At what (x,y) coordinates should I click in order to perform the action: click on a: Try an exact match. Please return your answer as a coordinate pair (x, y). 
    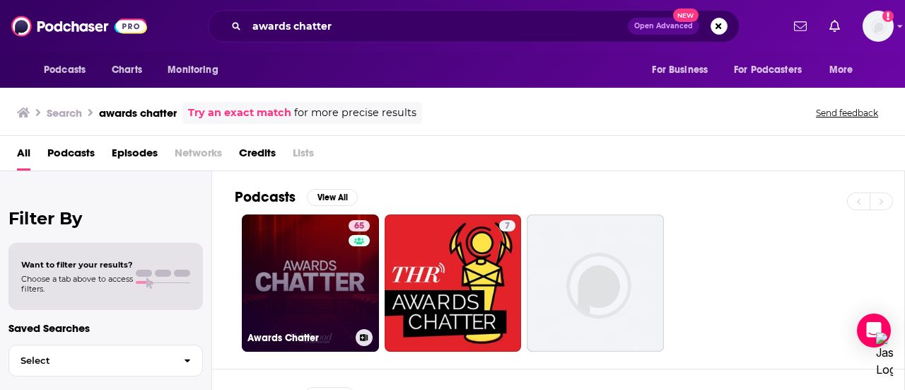
    Looking at the image, I should click on (240, 112).